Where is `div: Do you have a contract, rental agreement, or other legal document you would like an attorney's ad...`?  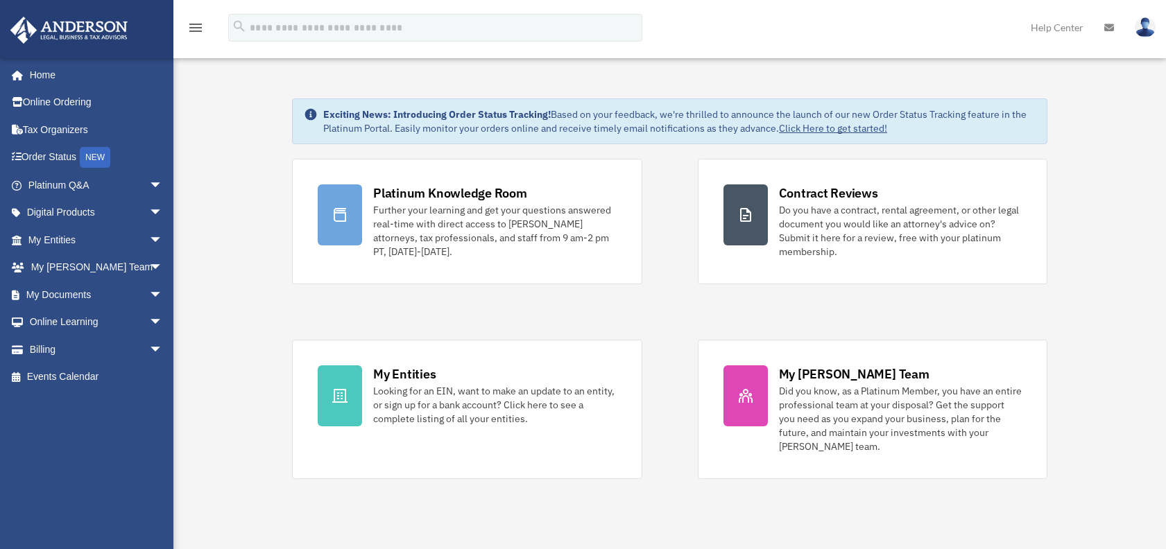
div: Do you have a contract, rental agreement, or other legal document you would like an attorney's ad... is located at coordinates (901, 231).